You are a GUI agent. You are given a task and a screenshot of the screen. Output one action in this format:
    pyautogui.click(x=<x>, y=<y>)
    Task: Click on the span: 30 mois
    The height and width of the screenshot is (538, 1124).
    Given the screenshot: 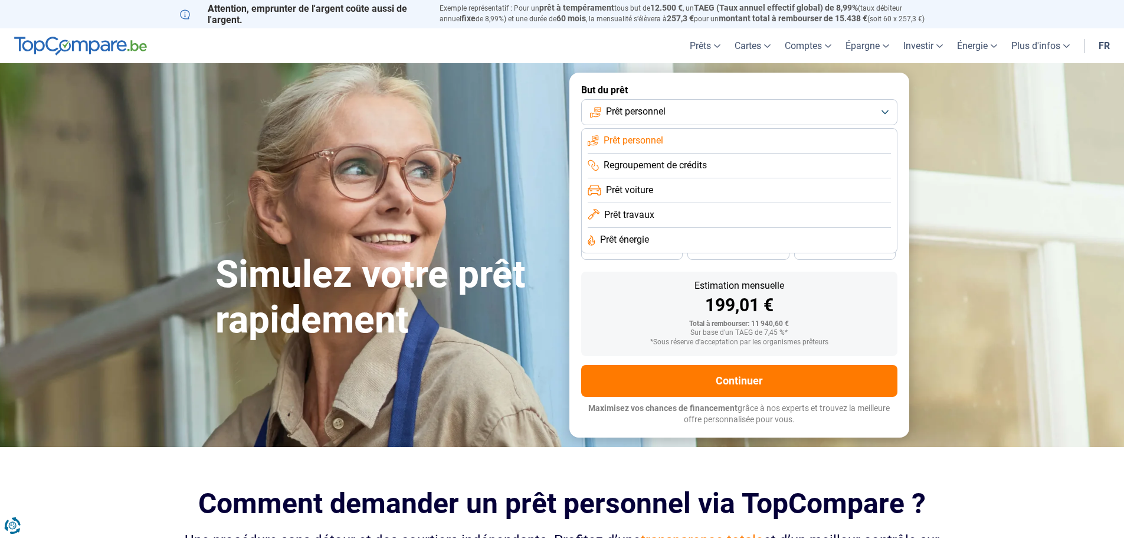 What is the action you would take?
    pyautogui.click(x=738, y=251)
    